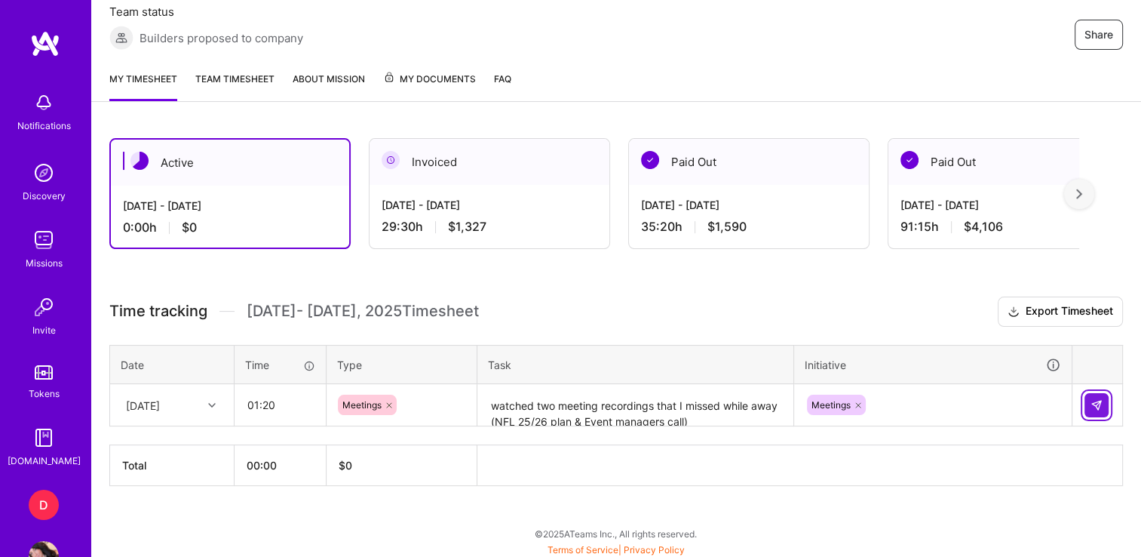 Image resolution: width=1141 pixels, height=557 pixels. What do you see at coordinates (402, 364) in the screenshot?
I see `th: Type` at bounding box center [402, 364].